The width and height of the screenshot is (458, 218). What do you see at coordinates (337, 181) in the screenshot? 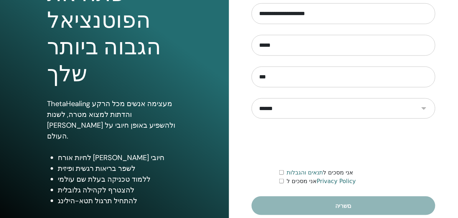
I see `a: Privacy Policy` at bounding box center [337, 181].